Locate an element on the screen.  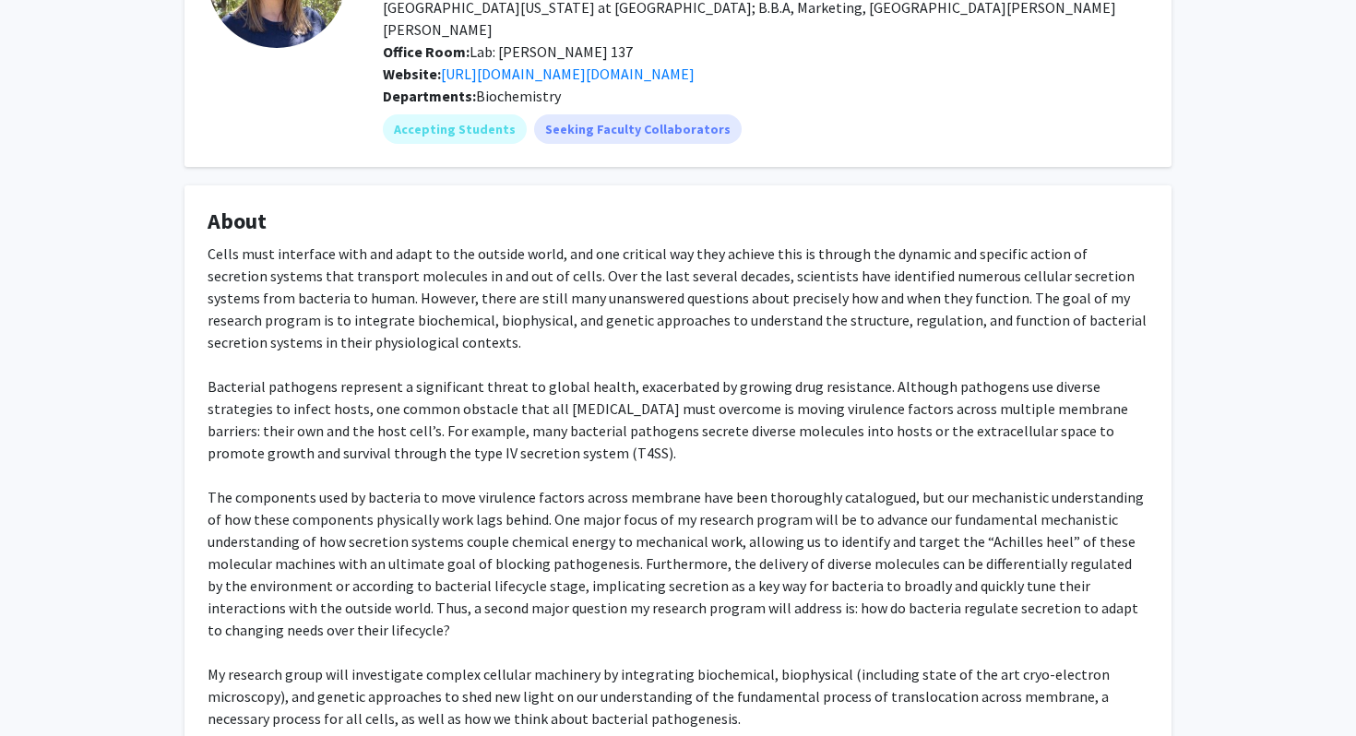
h4: About is located at coordinates (678, 221).